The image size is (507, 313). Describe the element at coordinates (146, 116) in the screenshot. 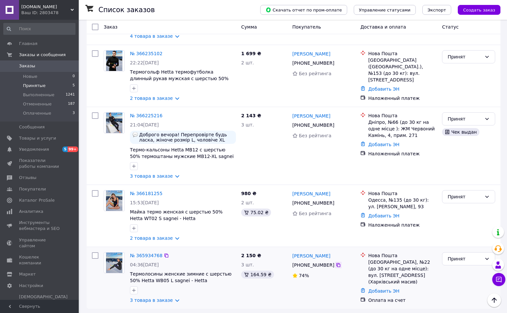

I see `a: № 366225216` at that location.